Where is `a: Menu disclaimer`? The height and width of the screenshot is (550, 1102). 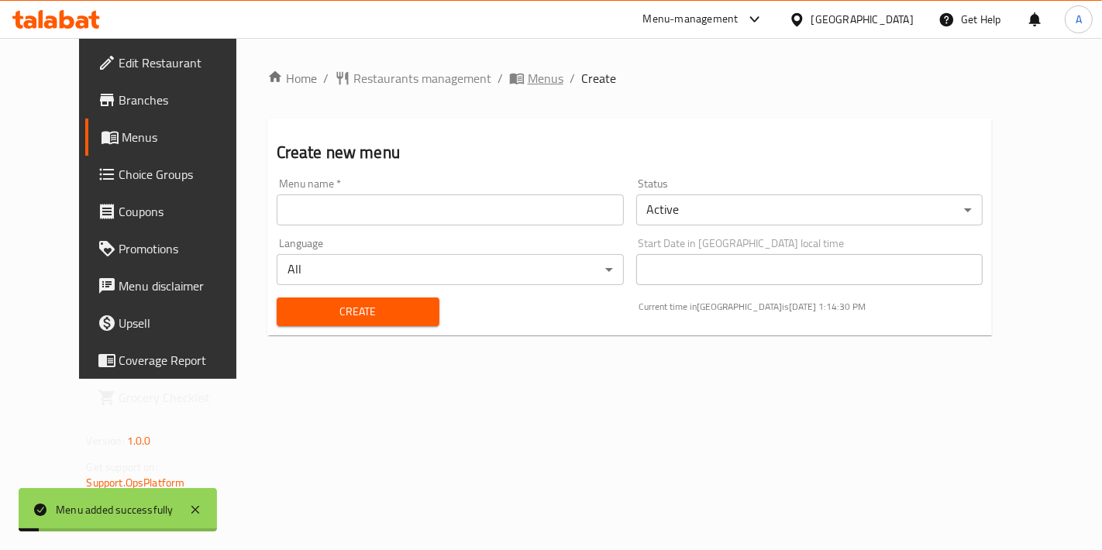 a: Menu disclaimer is located at coordinates (174, 286).